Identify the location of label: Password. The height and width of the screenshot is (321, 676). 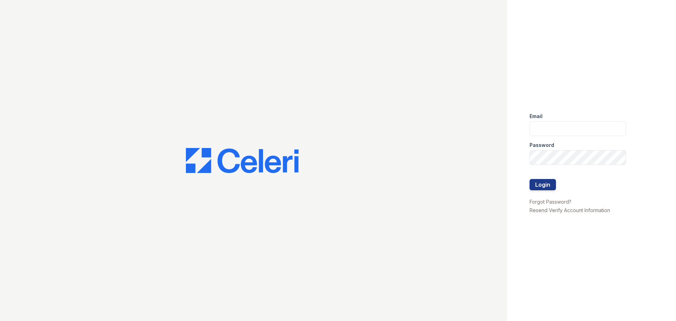
(542, 145).